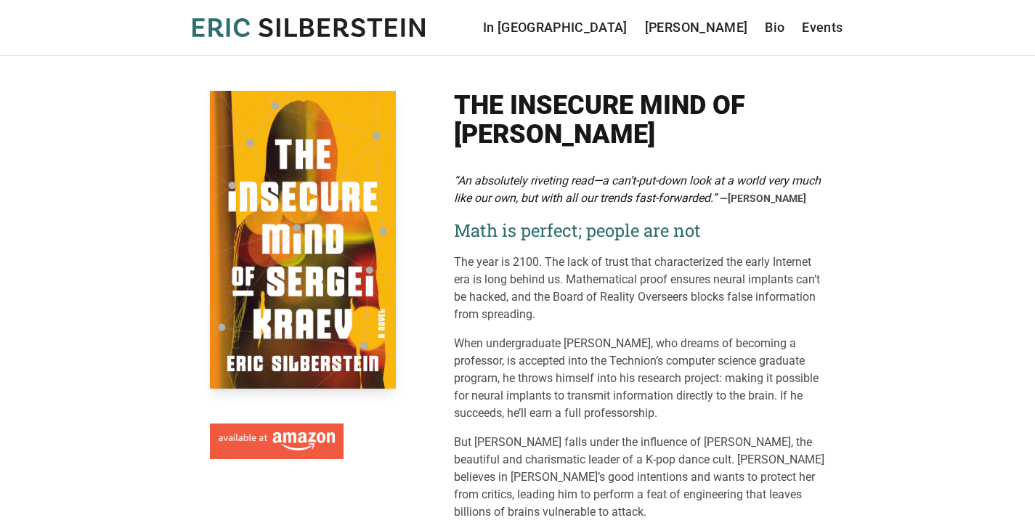 The image size is (1035, 531). I want to click on p: The year is 2100. The lack of trust that characterized the early Internet era is long behind us. ..., so click(640, 288).